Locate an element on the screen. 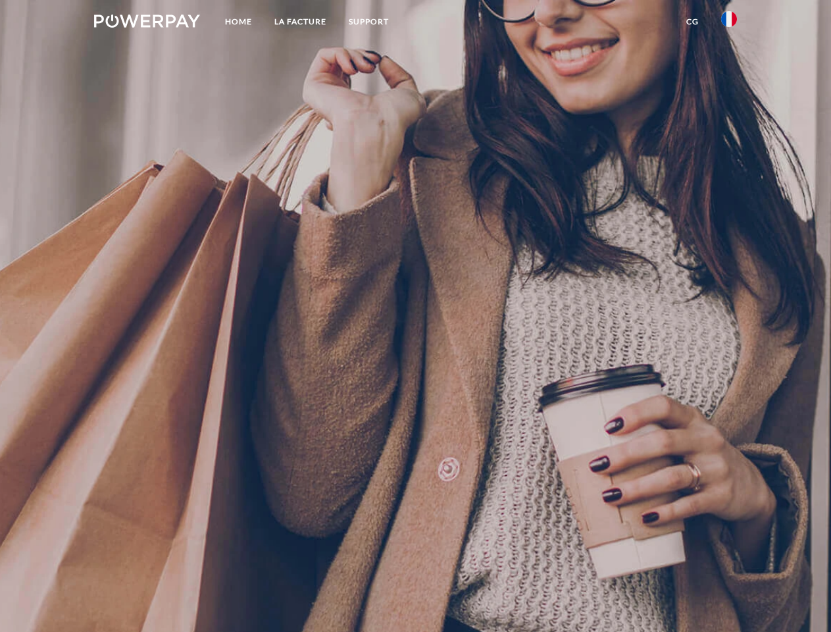 The width and height of the screenshot is (831, 632). a: CG is located at coordinates (692, 22).